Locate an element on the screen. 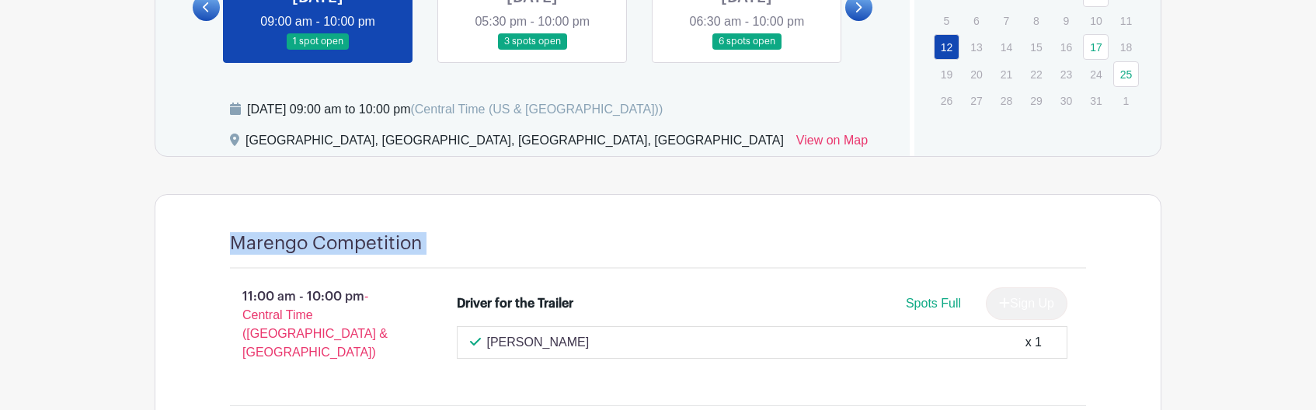 The image size is (1316, 410). p: 24 is located at coordinates (1096, 74).